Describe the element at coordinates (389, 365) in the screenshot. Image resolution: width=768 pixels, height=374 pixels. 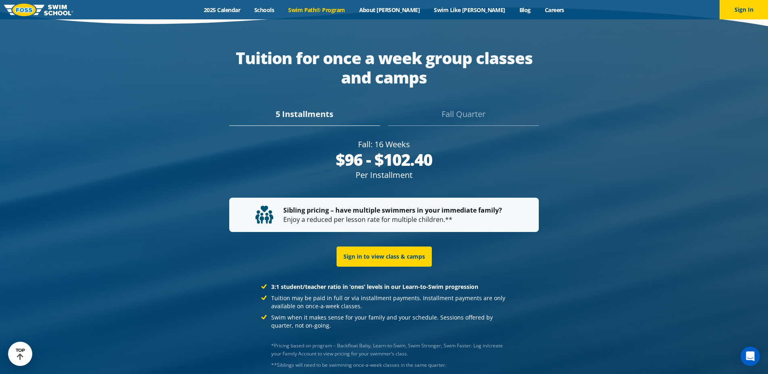
I see `div: Josef Severson, Rachael Blom (group direct message)` at that location.